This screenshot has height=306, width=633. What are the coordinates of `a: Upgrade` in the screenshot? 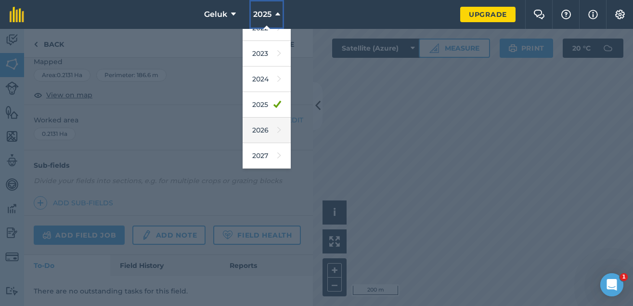 It's located at (487, 14).